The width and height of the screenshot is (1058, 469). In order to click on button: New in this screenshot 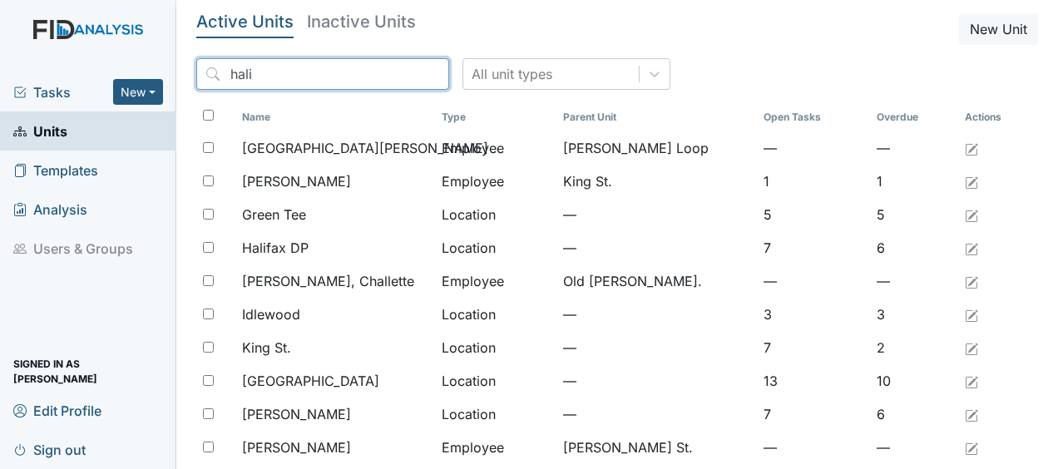, I will do `click(138, 92)`.